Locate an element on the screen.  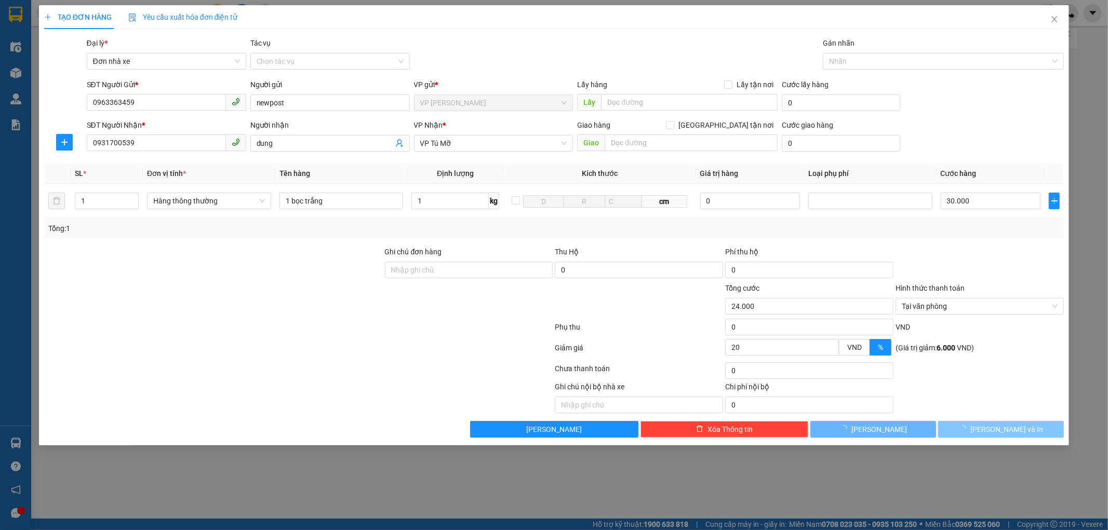
span: VP Tú Mỡ is located at coordinates (493, 143).